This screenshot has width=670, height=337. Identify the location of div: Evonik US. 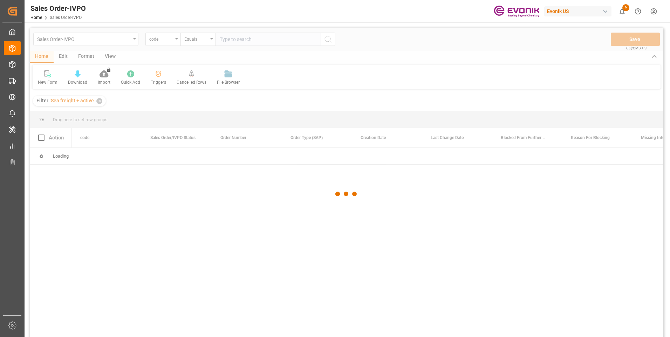
(578, 11).